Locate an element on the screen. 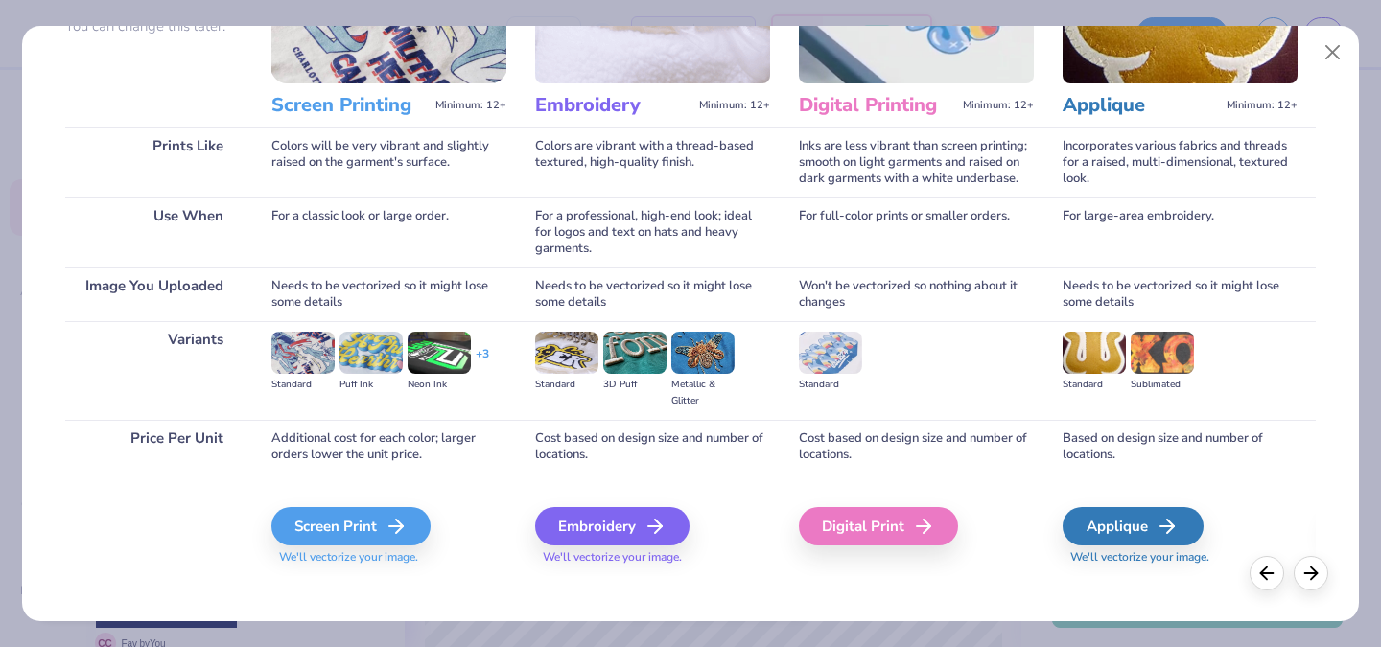  div: For full-color prints or smaller orders. is located at coordinates (916, 232).